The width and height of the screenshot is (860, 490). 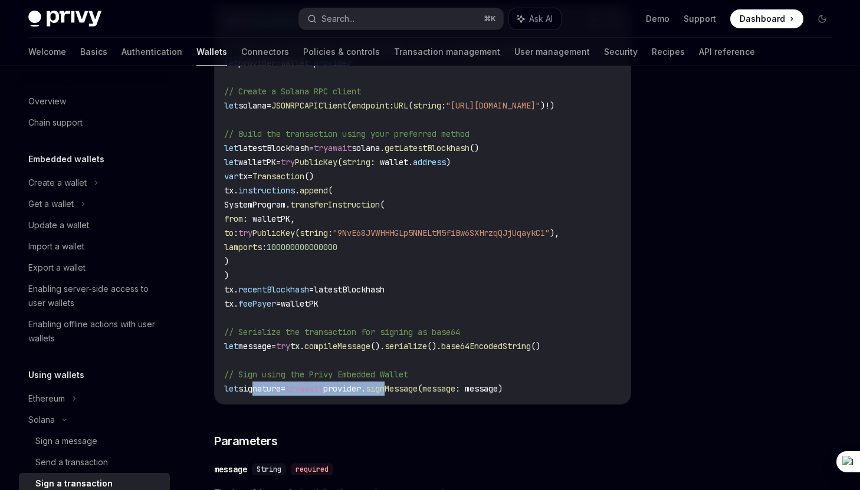 I want to click on span: solana, so click(x=253, y=106).